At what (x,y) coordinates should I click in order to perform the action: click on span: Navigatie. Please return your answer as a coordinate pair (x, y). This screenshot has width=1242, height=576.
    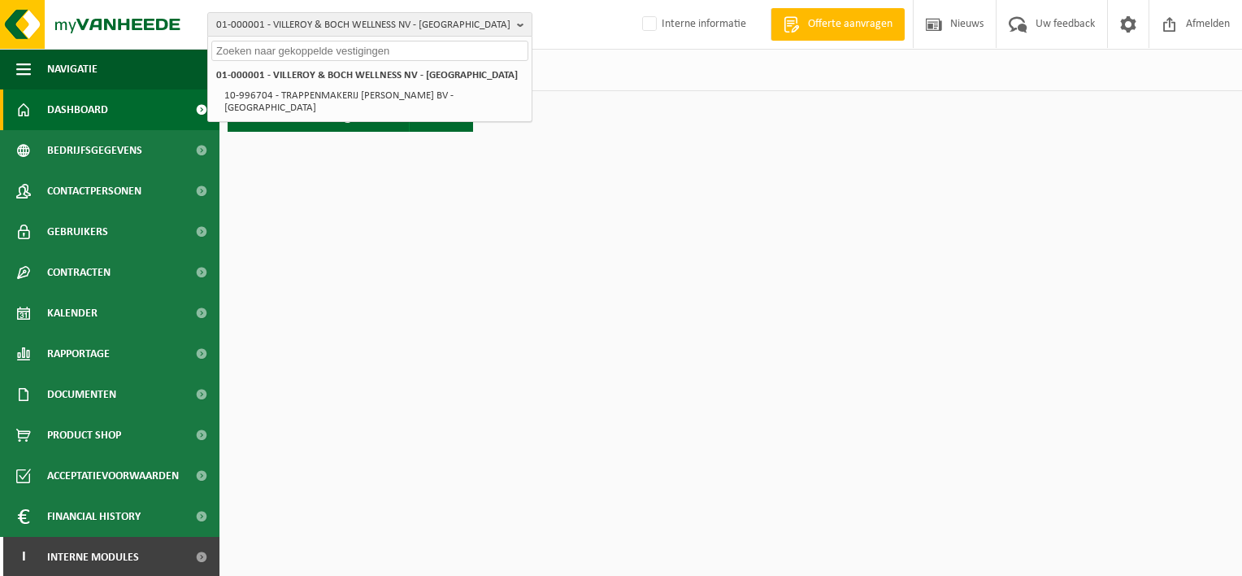
    Looking at the image, I should click on (72, 69).